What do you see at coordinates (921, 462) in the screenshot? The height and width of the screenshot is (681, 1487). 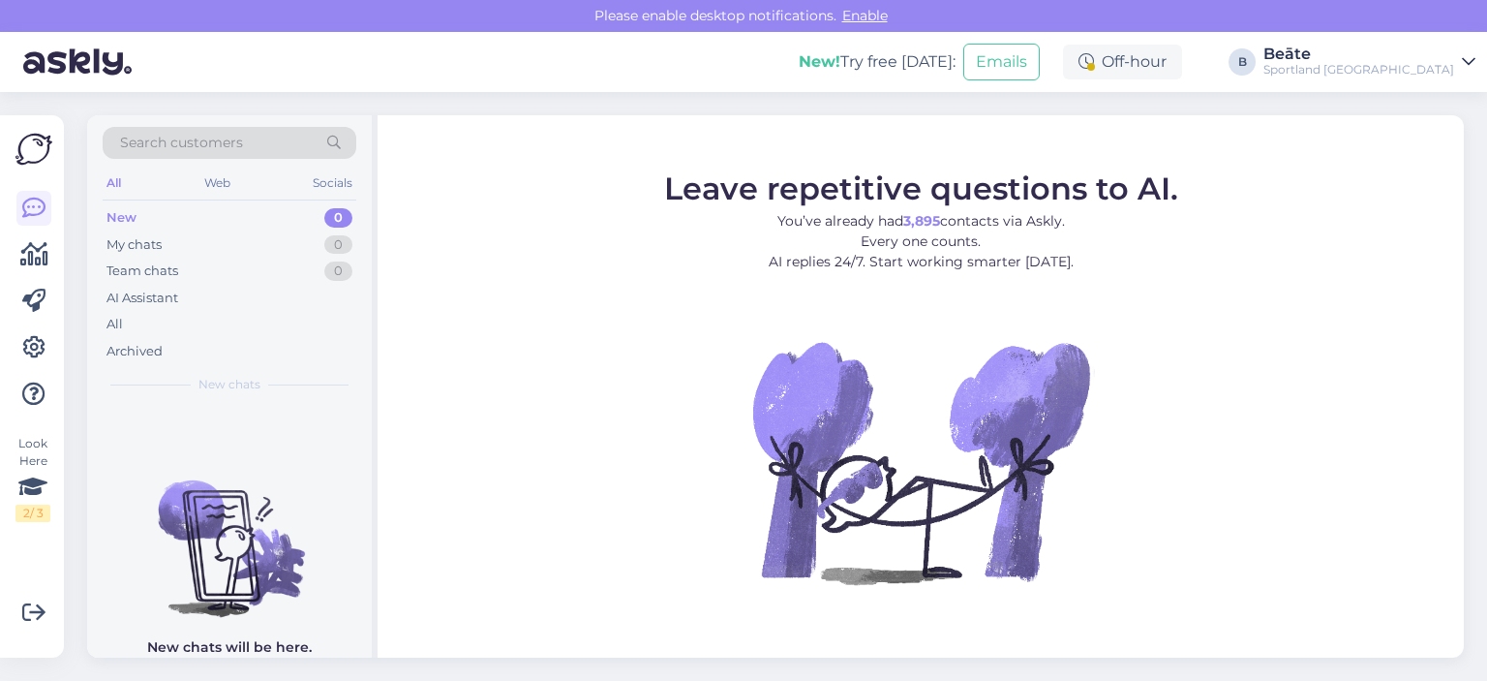 I see `img: No Chat active` at bounding box center [921, 462].